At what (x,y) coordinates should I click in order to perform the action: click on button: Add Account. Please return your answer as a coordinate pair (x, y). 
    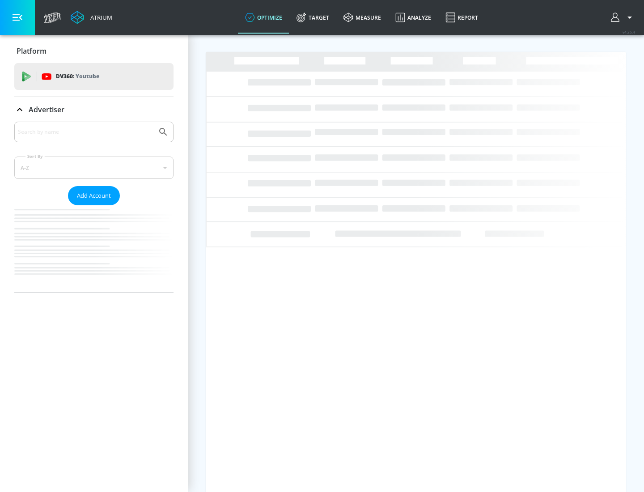
    Looking at the image, I should click on (94, 195).